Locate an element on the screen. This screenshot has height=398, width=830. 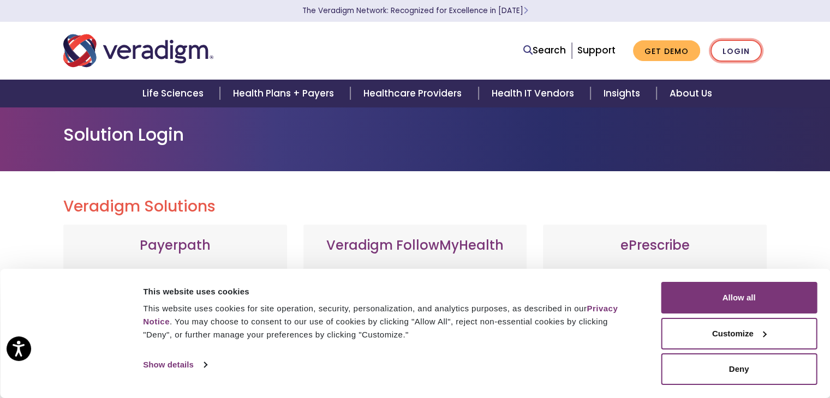
h3: ePrescribe is located at coordinates (655, 246).